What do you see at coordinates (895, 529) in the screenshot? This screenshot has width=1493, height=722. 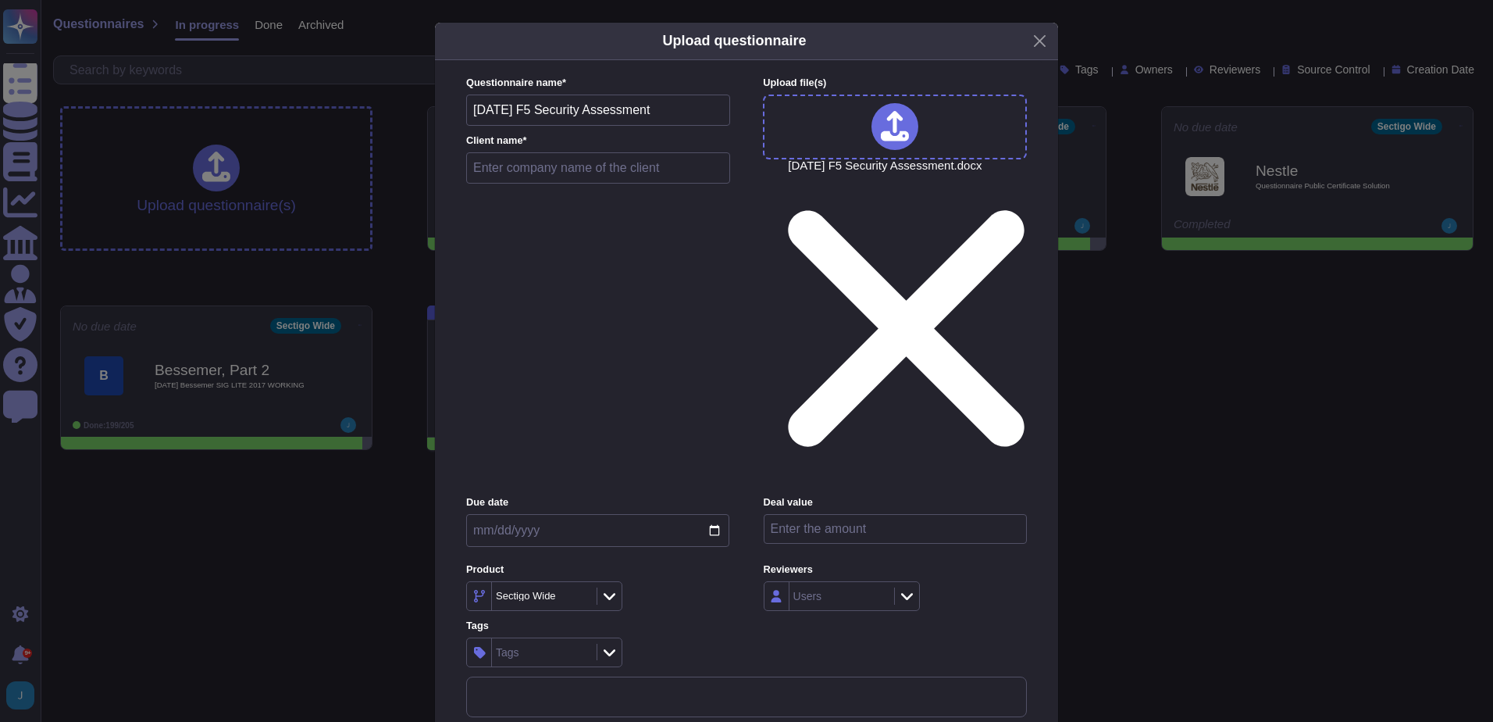 I see `input: Enter the amount` at bounding box center [895, 529].